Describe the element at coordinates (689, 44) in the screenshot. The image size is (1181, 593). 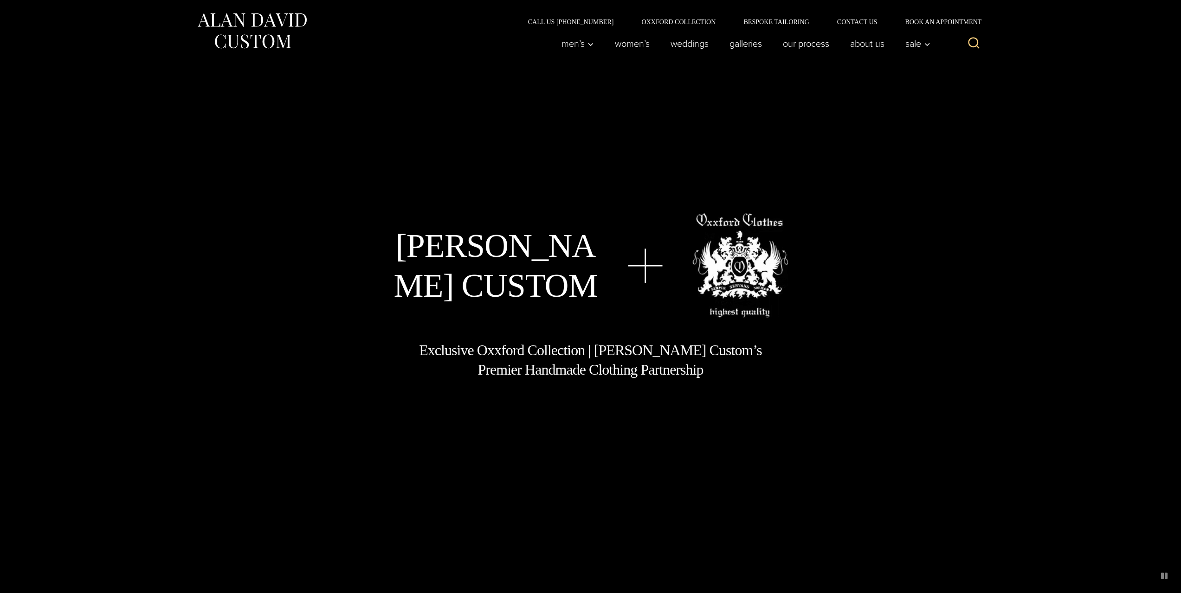
I see `a: weddings` at that location.